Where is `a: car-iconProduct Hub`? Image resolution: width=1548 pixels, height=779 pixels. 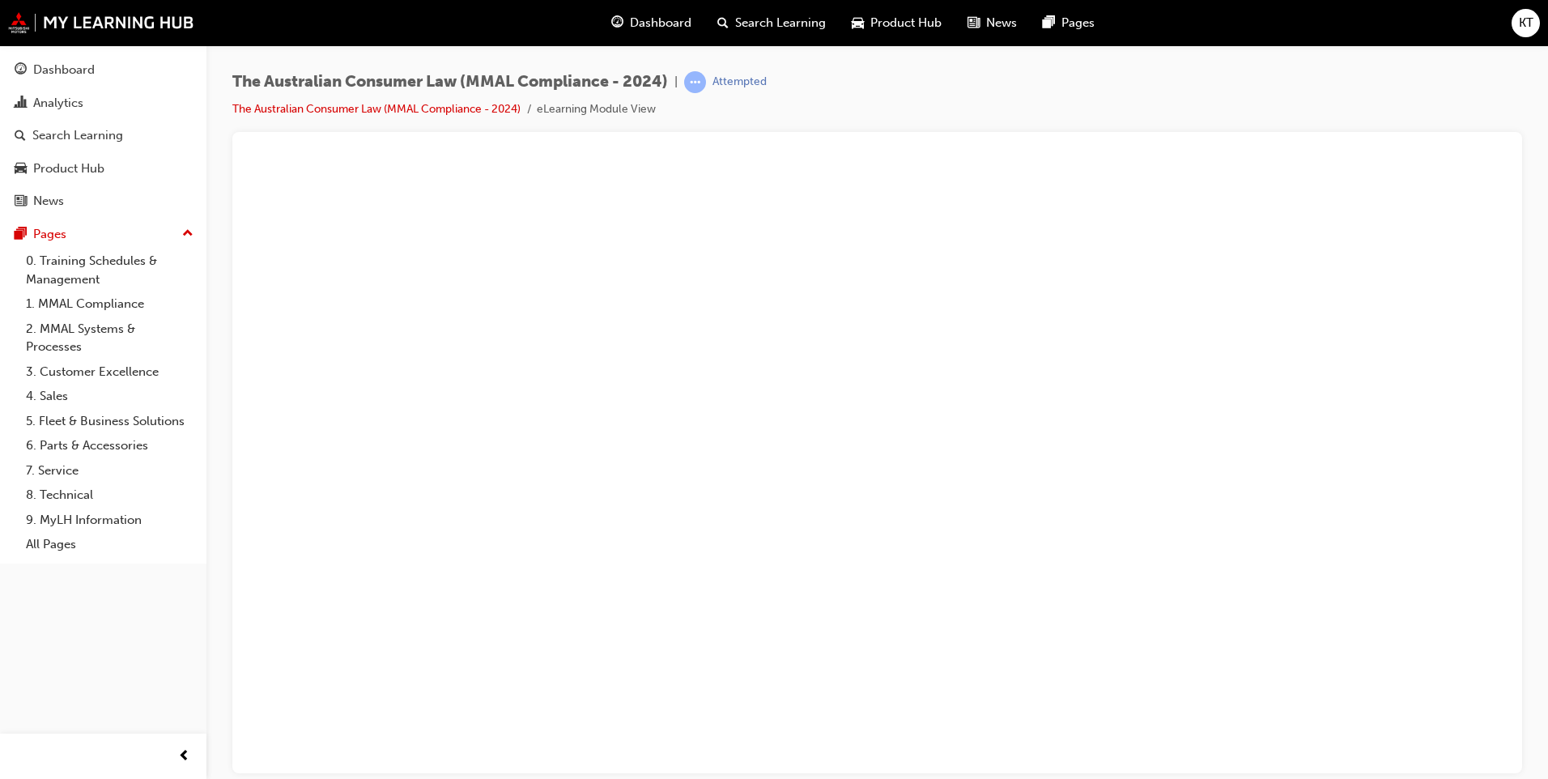 a: car-iconProduct Hub is located at coordinates (896, 23).